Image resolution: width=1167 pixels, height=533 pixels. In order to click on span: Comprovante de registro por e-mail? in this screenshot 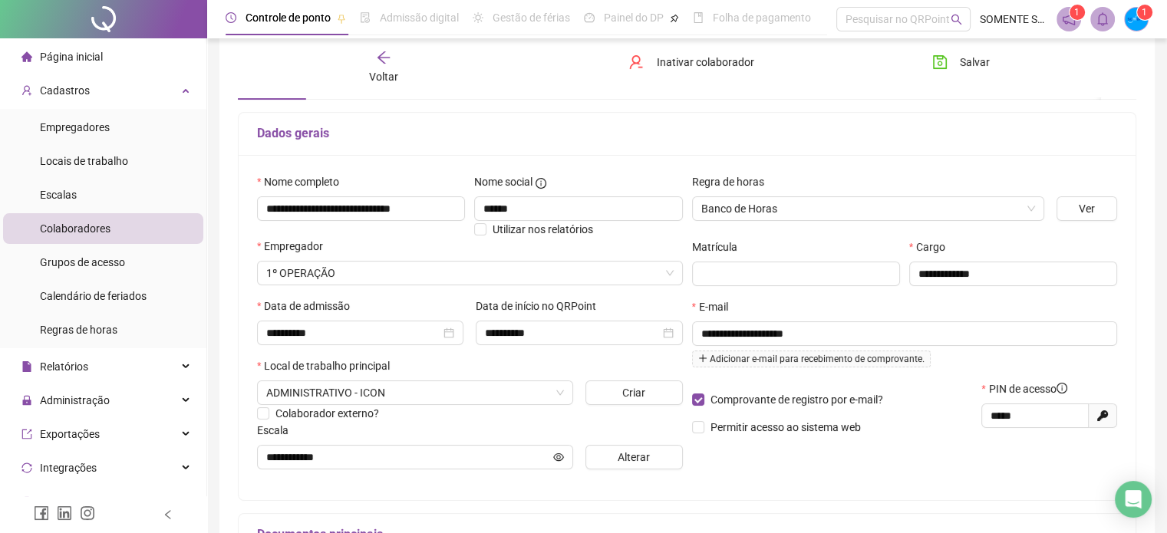, I will do `click(797, 400)`.